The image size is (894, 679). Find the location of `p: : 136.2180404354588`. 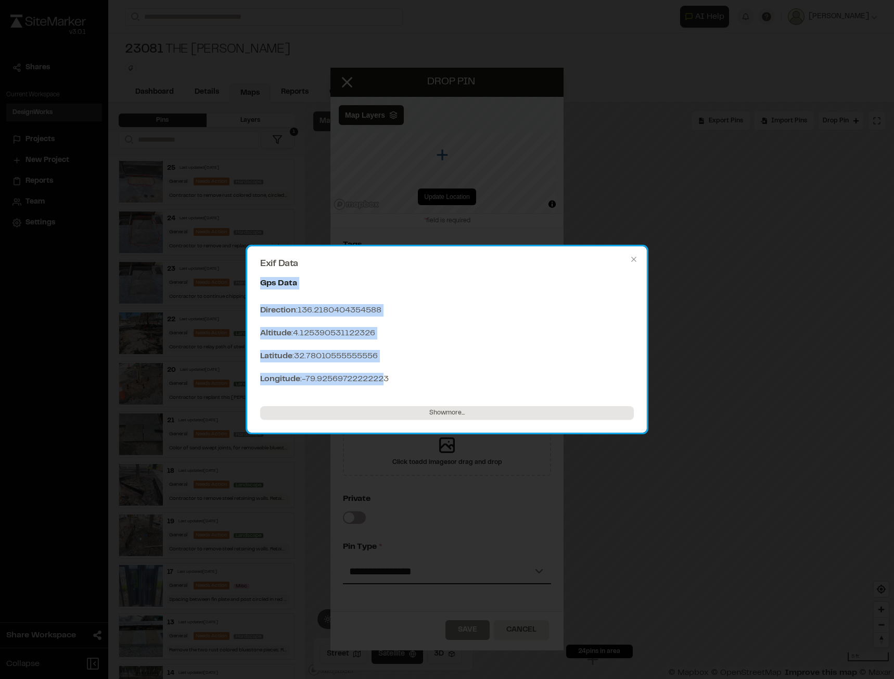

p: : 136.2180404354588 is located at coordinates (447, 310).